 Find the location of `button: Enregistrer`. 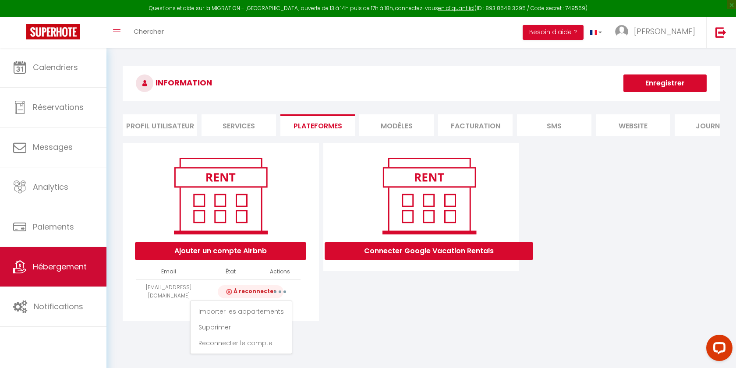

button: Enregistrer is located at coordinates (665, 83).